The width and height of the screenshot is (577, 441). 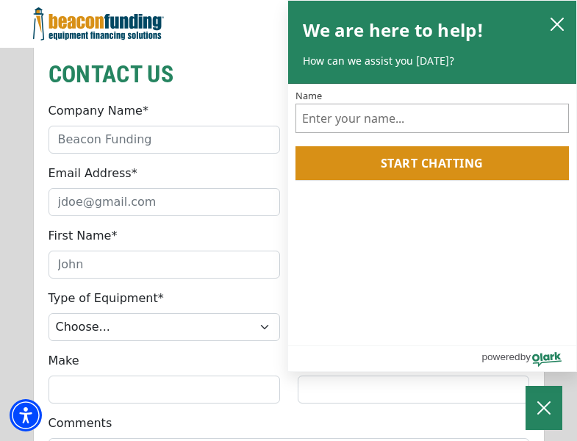 What do you see at coordinates (164, 265) in the screenshot?
I see `input: John` at bounding box center [164, 265].